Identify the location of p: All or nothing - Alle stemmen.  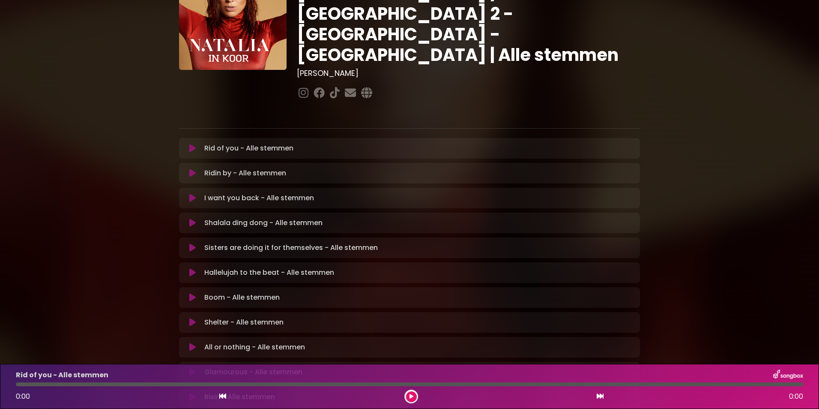
(255, 347).